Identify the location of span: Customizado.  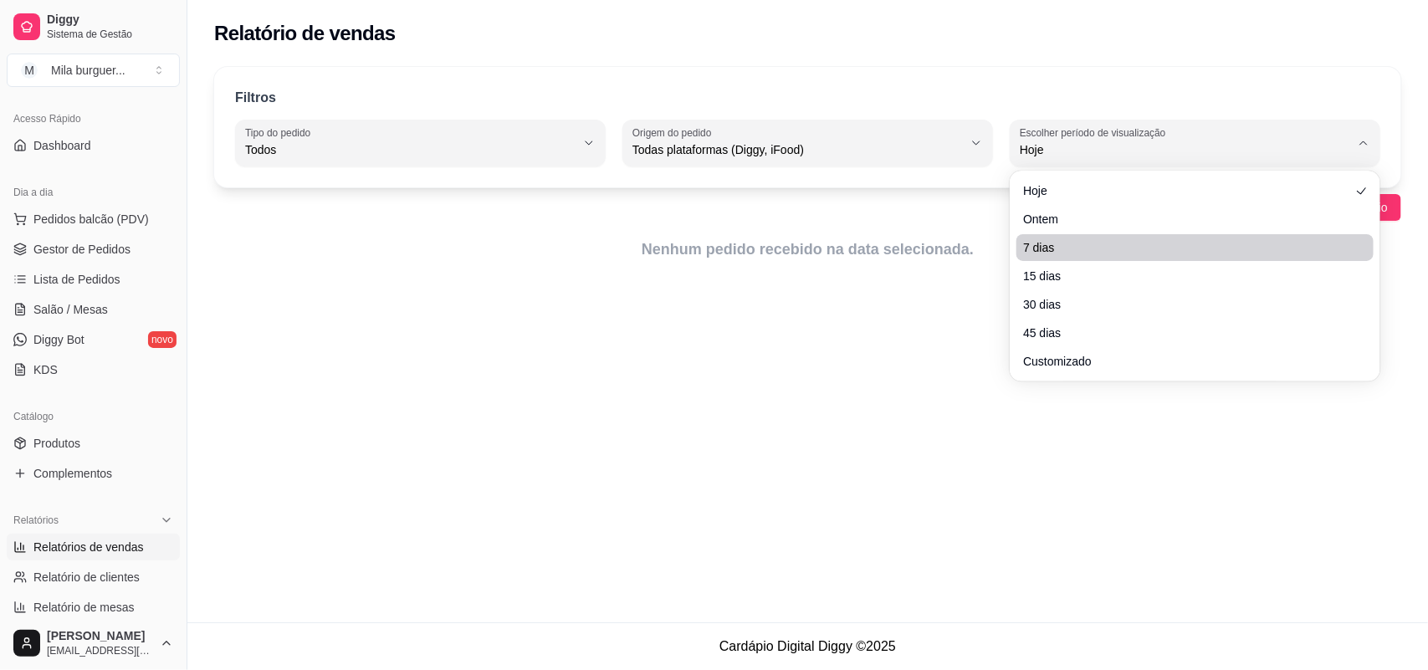
(1186, 361).